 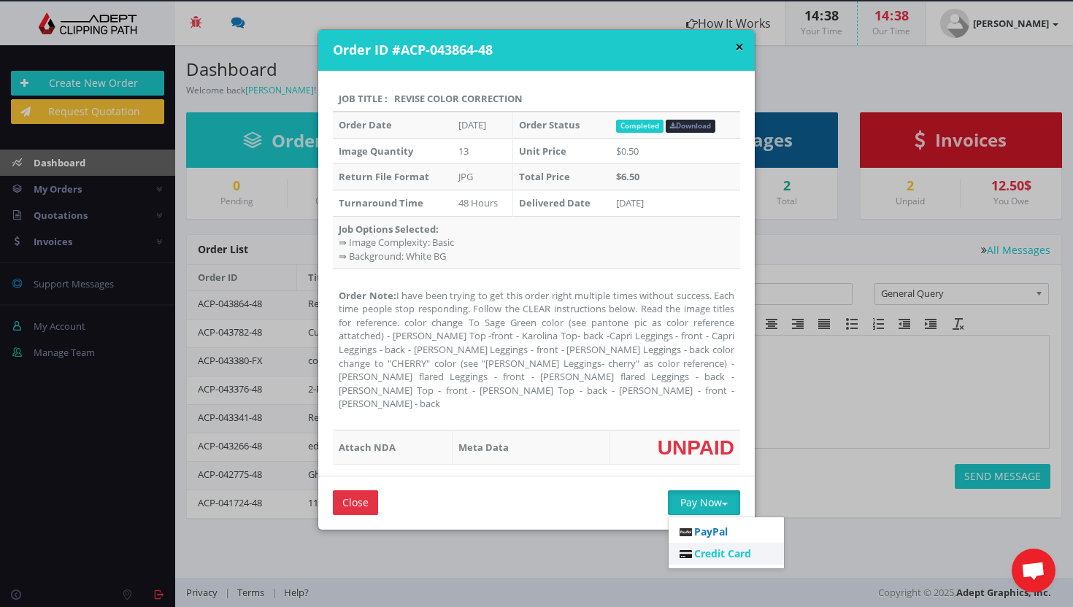 What do you see at coordinates (675, 151) in the screenshot?
I see `td: $0.50` at bounding box center [675, 151].